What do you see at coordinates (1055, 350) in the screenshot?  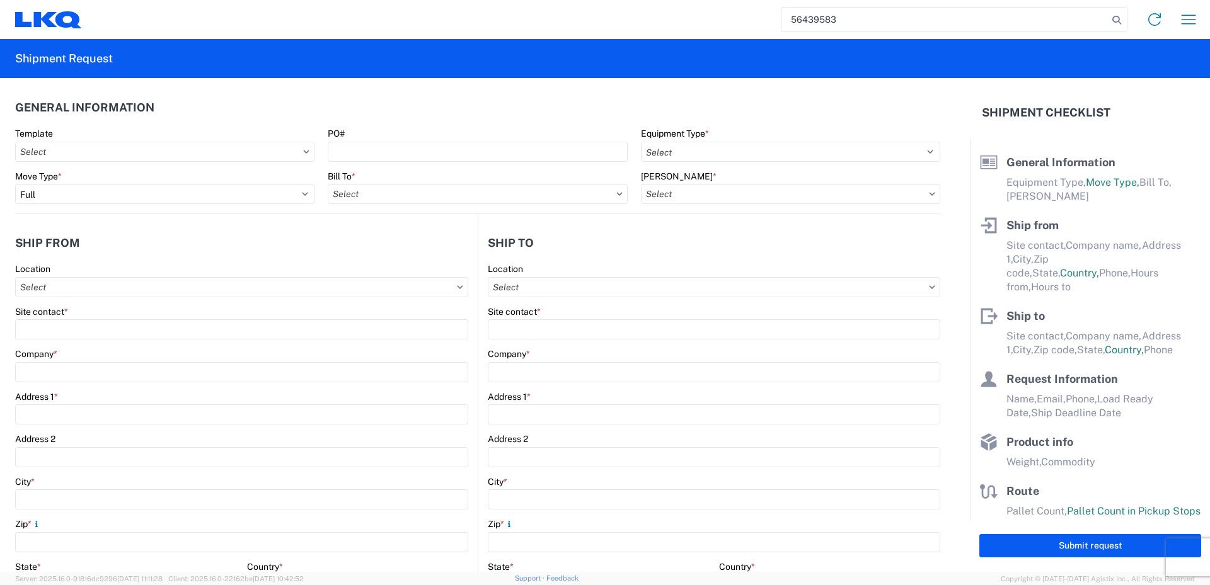 I see `span: Zip code,` at bounding box center [1055, 350].